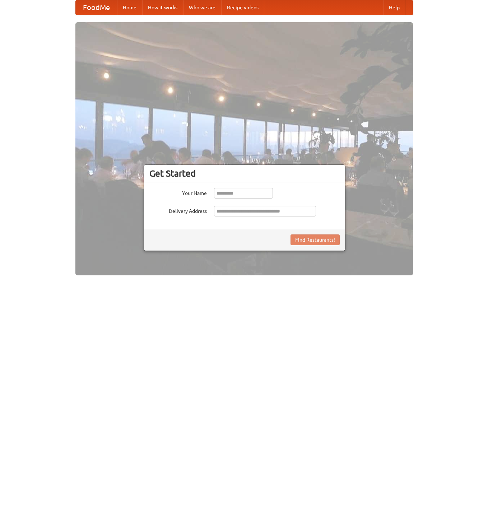 Image resolution: width=488 pixels, height=508 pixels. What do you see at coordinates (243, 8) in the screenshot?
I see `a: Recipe videos` at bounding box center [243, 8].